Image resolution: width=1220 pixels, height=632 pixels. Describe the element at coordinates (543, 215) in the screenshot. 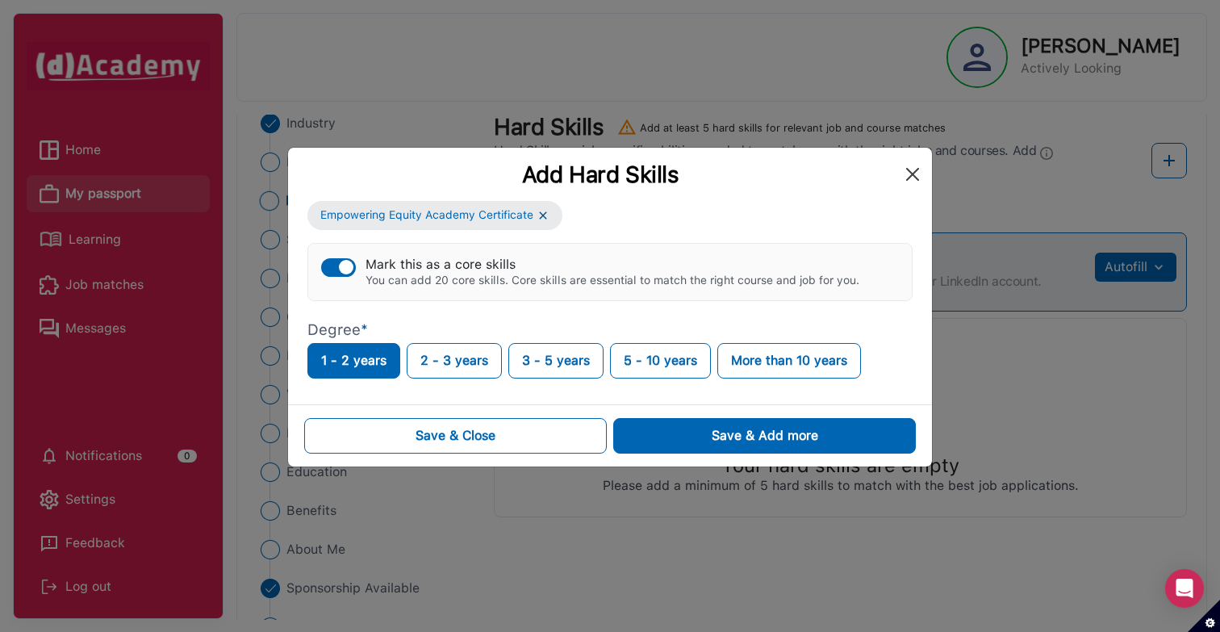

I see `img: x` at that location.